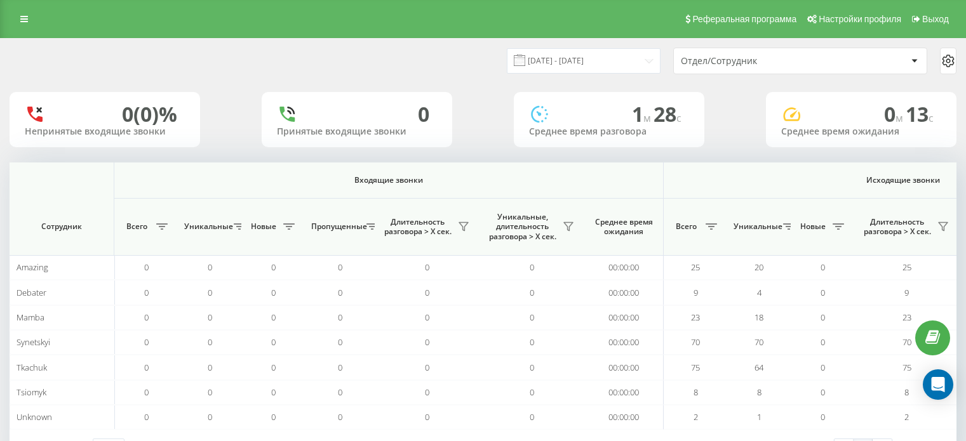 Image resolution: width=966 pixels, height=441 pixels. I want to click on span: Tsiomyk, so click(31, 392).